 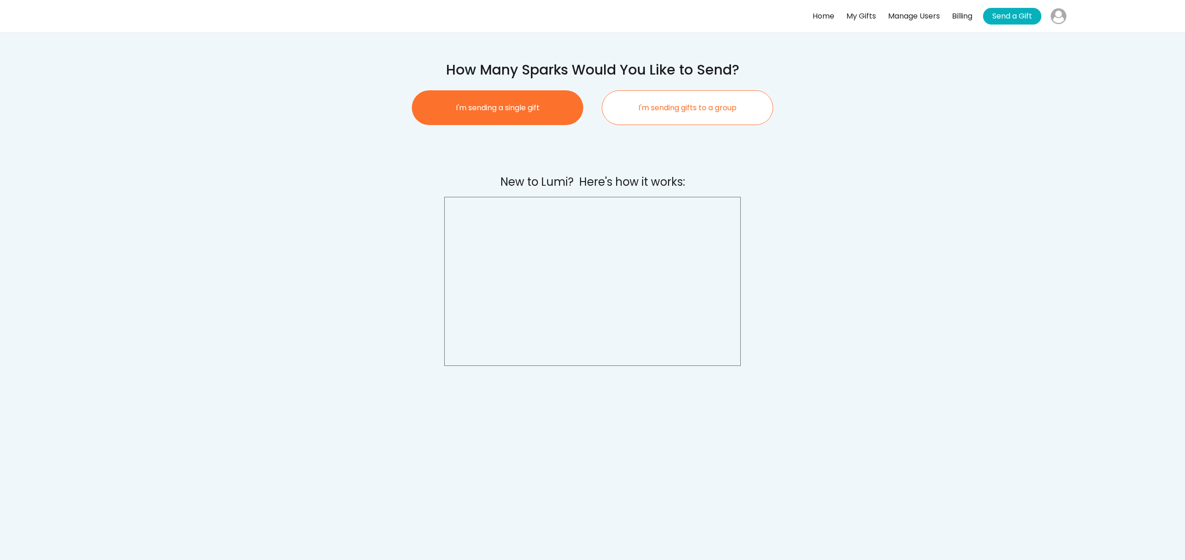 What do you see at coordinates (823, 16) in the screenshot?
I see `div: Home` at bounding box center [823, 16].